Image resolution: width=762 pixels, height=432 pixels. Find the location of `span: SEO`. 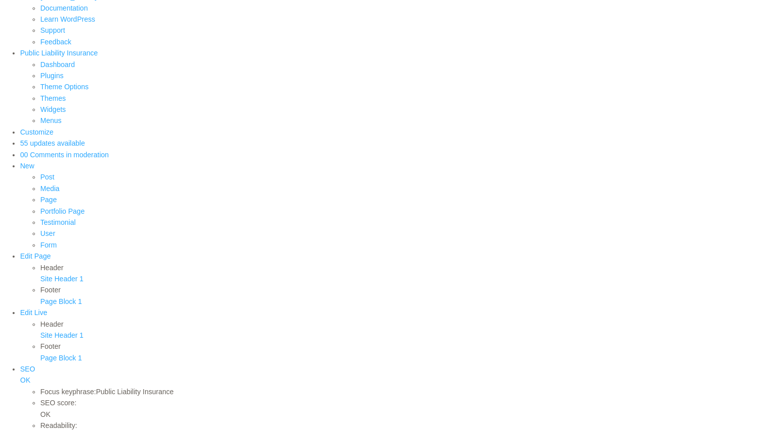

span: SEO is located at coordinates (28, 369).